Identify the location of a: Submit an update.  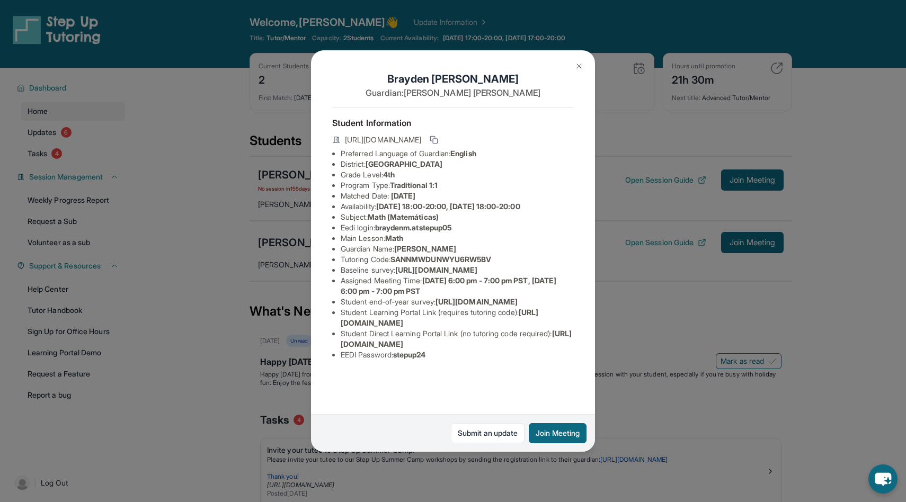
(487, 433).